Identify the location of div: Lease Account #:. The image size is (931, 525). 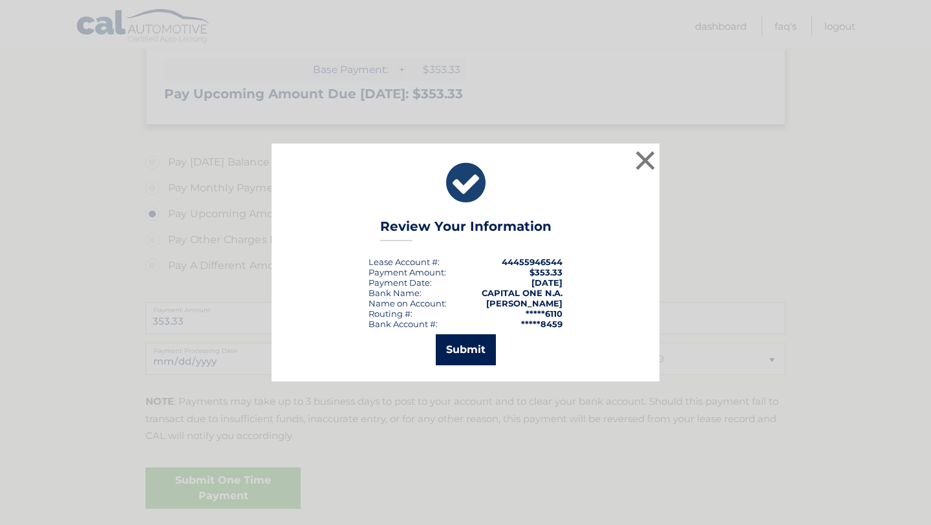
(404, 262).